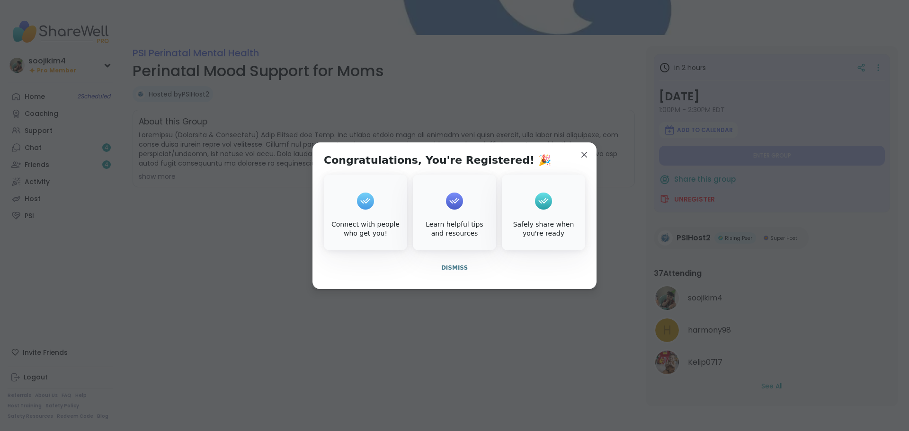 This screenshot has height=431, width=909. I want to click on div: Connect with people who get you!, so click(366, 229).